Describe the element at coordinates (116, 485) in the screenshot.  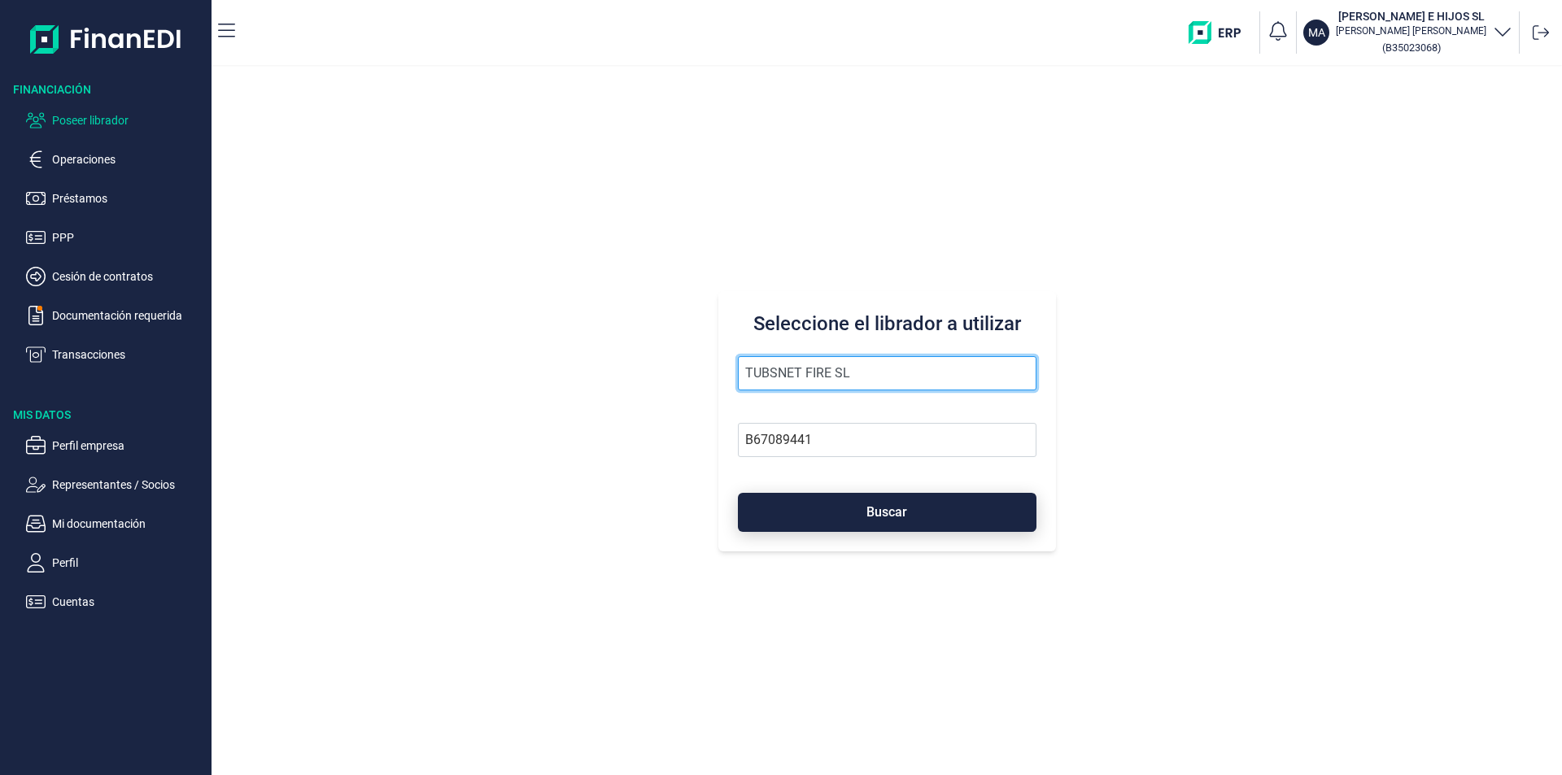
I see `button: Representantes / Socios` at that location.